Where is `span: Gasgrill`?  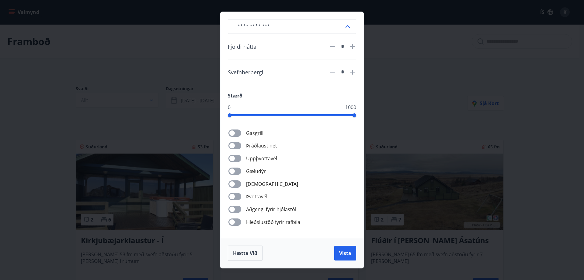 span: Gasgrill is located at coordinates (255, 133).